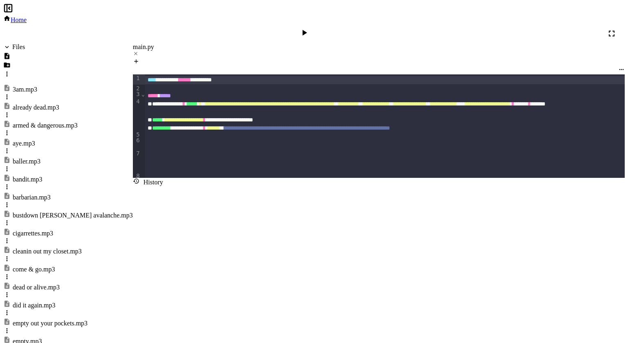  What do you see at coordinates (18, 47) in the screenshot?
I see `div: Files` at bounding box center [18, 47].